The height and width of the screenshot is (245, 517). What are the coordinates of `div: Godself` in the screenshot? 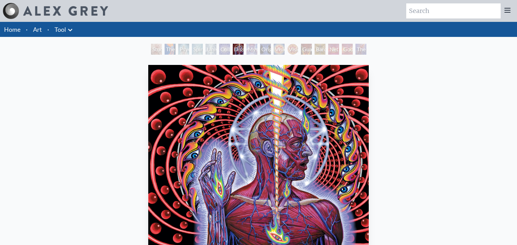 It's located at (348, 49).